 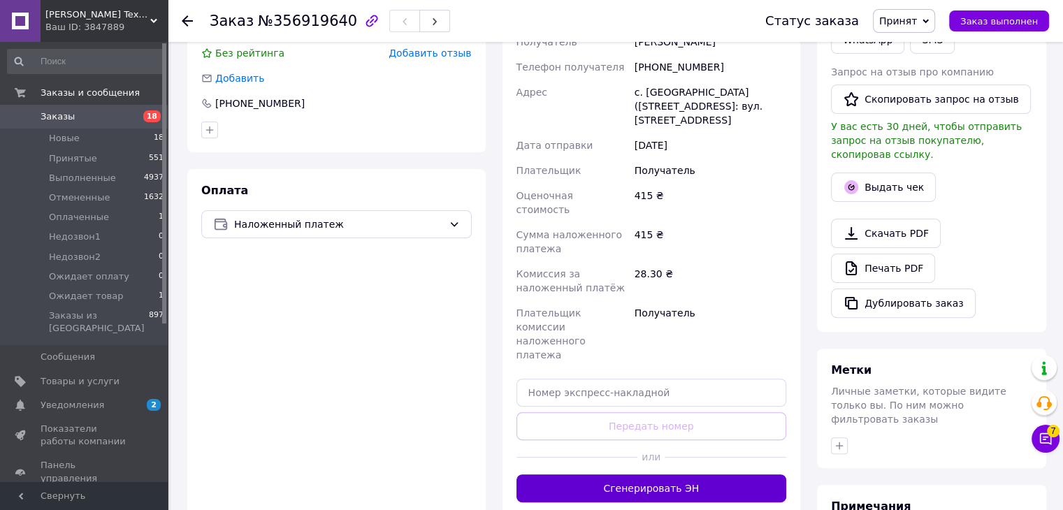 What do you see at coordinates (569, 242) in the screenshot?
I see `span: Сумма наложенного платежа` at bounding box center [569, 242].